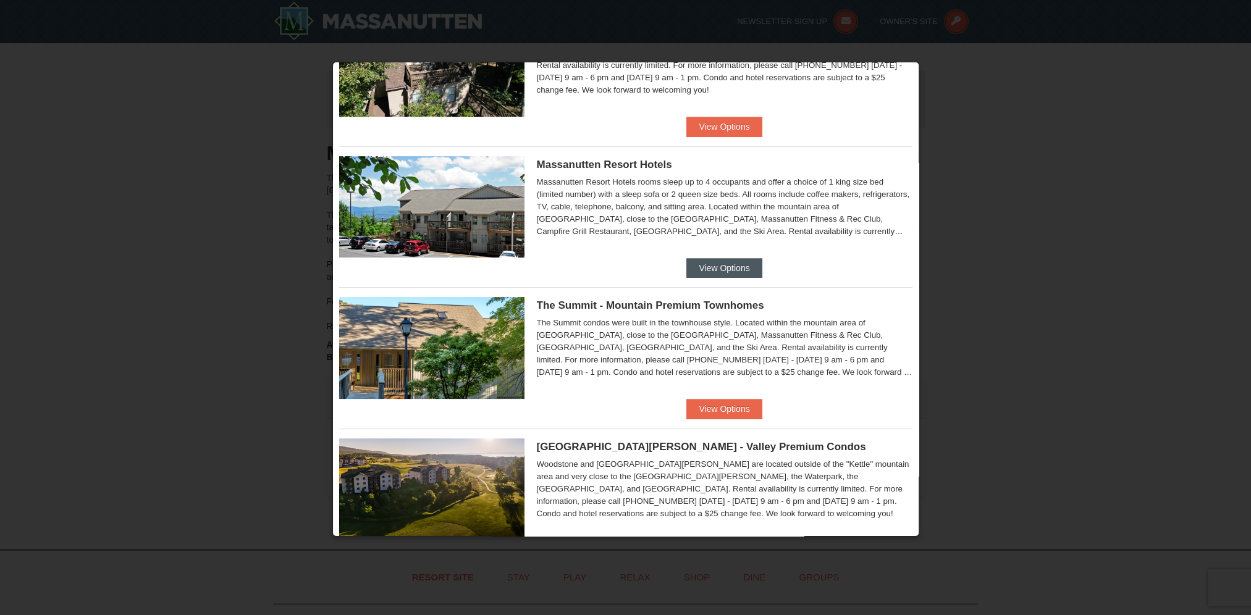 Image resolution: width=1251 pixels, height=615 pixels. What do you see at coordinates (651, 305) in the screenshot?
I see `span: The Summit - Mountain Premium Townhomes` at bounding box center [651, 305].